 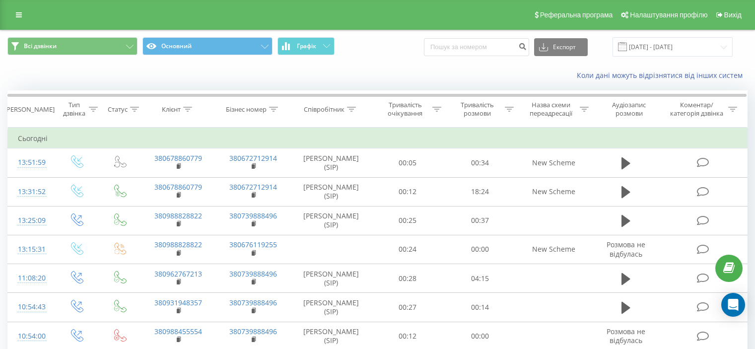 What do you see at coordinates (378, 138) in the screenshot?
I see `td: Сьогодні` at bounding box center [378, 138].